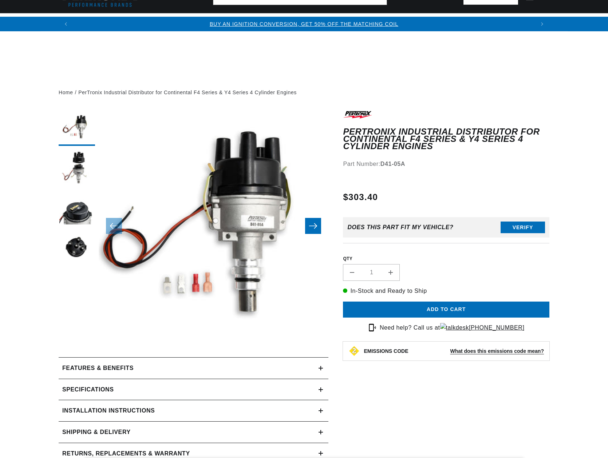 Image resolution: width=608 pixels, height=458 pixels. I want to click on summary: Motorcycle, so click(565, 22).